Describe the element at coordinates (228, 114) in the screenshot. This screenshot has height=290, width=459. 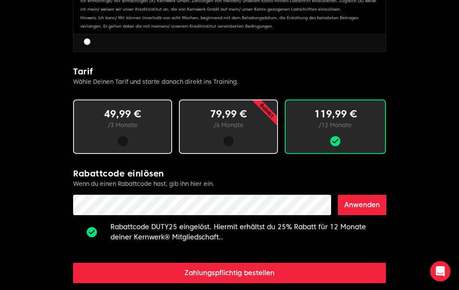
I see `p: 79,99 €` at that location.